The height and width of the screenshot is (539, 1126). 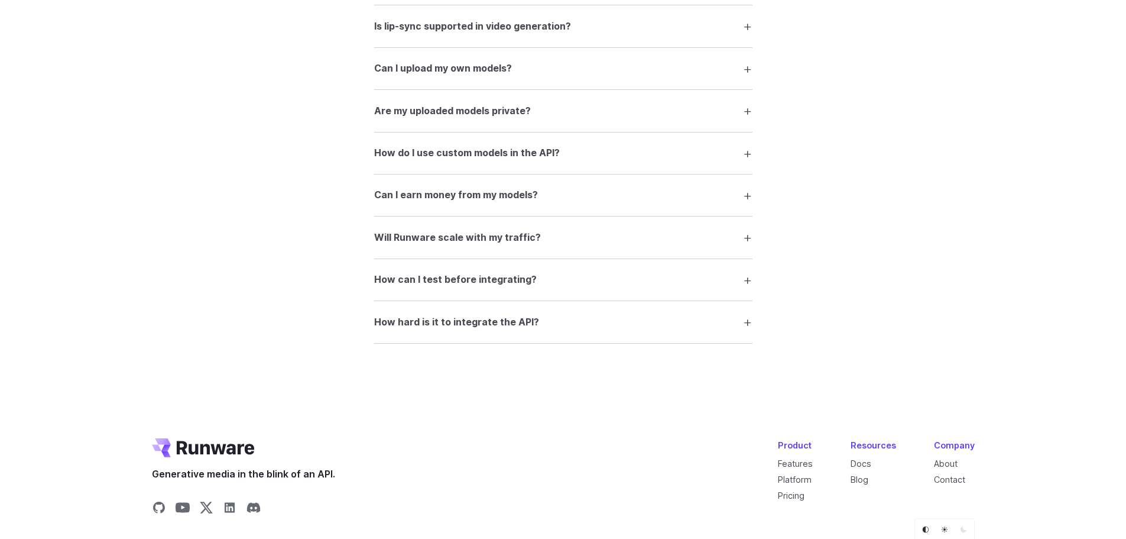 What do you see at coordinates (443, 69) in the screenshot?
I see `h3: Can I upload my own models?` at bounding box center [443, 69].